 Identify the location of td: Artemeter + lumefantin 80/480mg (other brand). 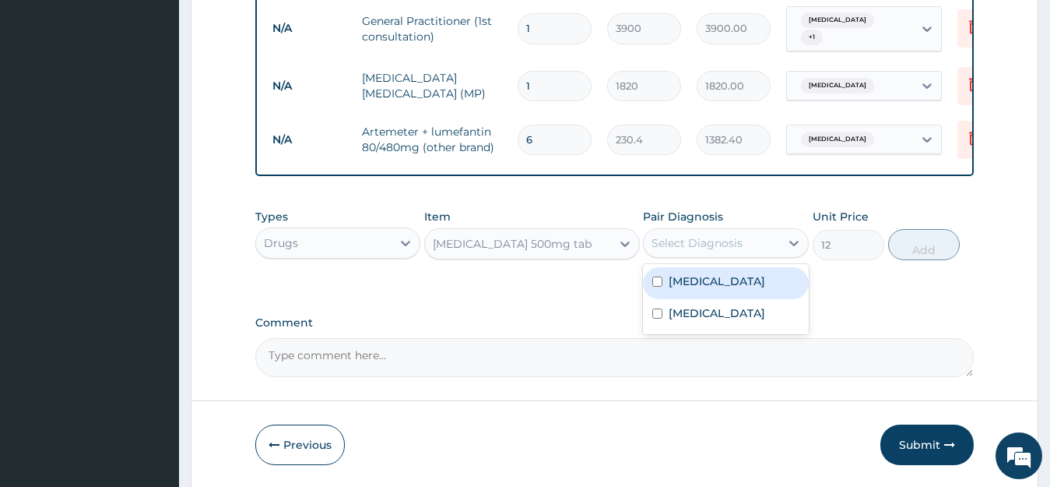
(432, 139).